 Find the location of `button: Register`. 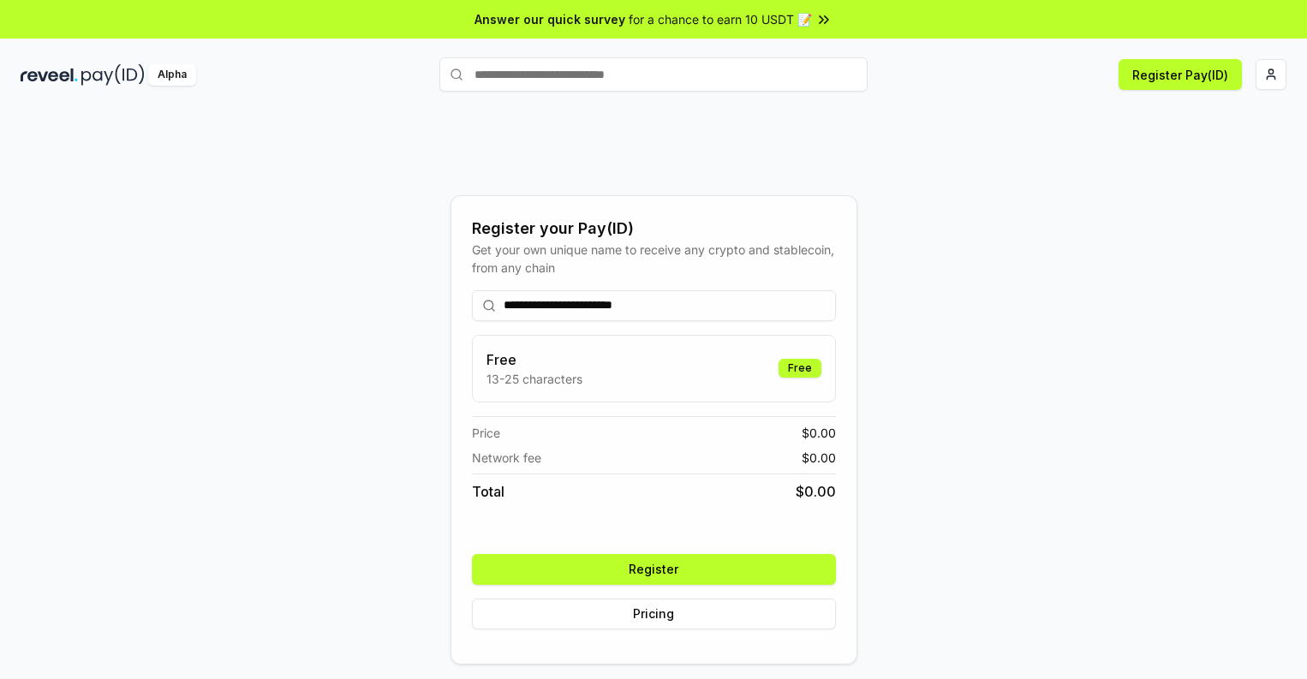

button: Register is located at coordinates (653, 570).